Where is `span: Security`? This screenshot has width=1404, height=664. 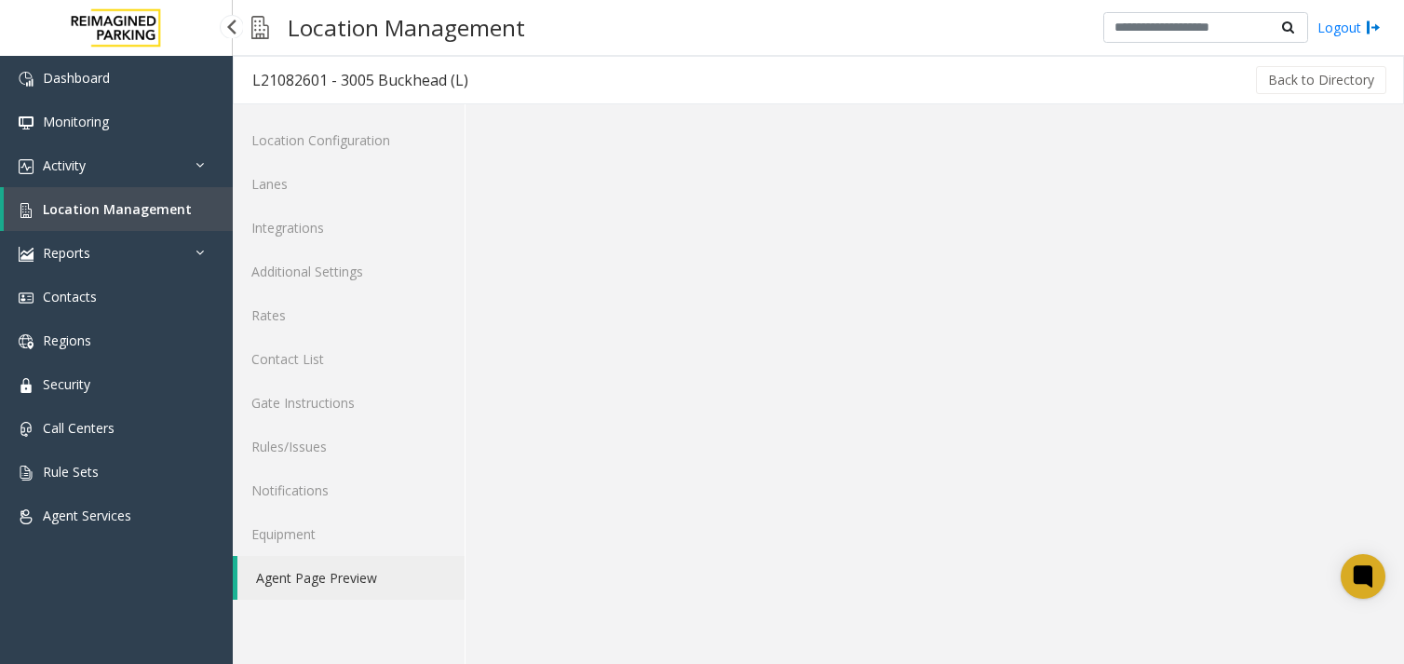
span: Security is located at coordinates (66, 384).